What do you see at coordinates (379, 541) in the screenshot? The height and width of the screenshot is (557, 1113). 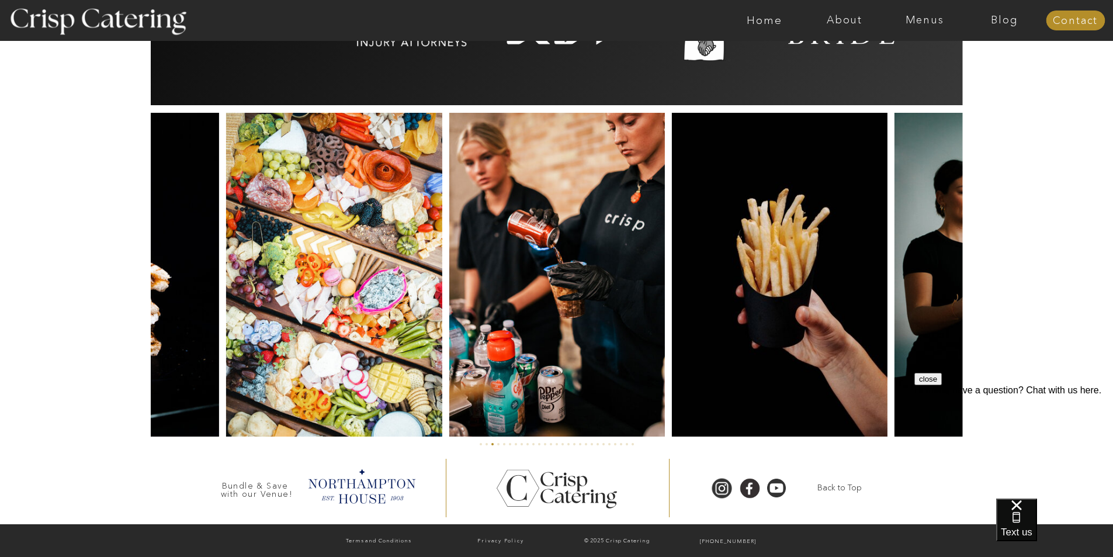 I see `p: Terms and Conditions` at bounding box center [379, 541].